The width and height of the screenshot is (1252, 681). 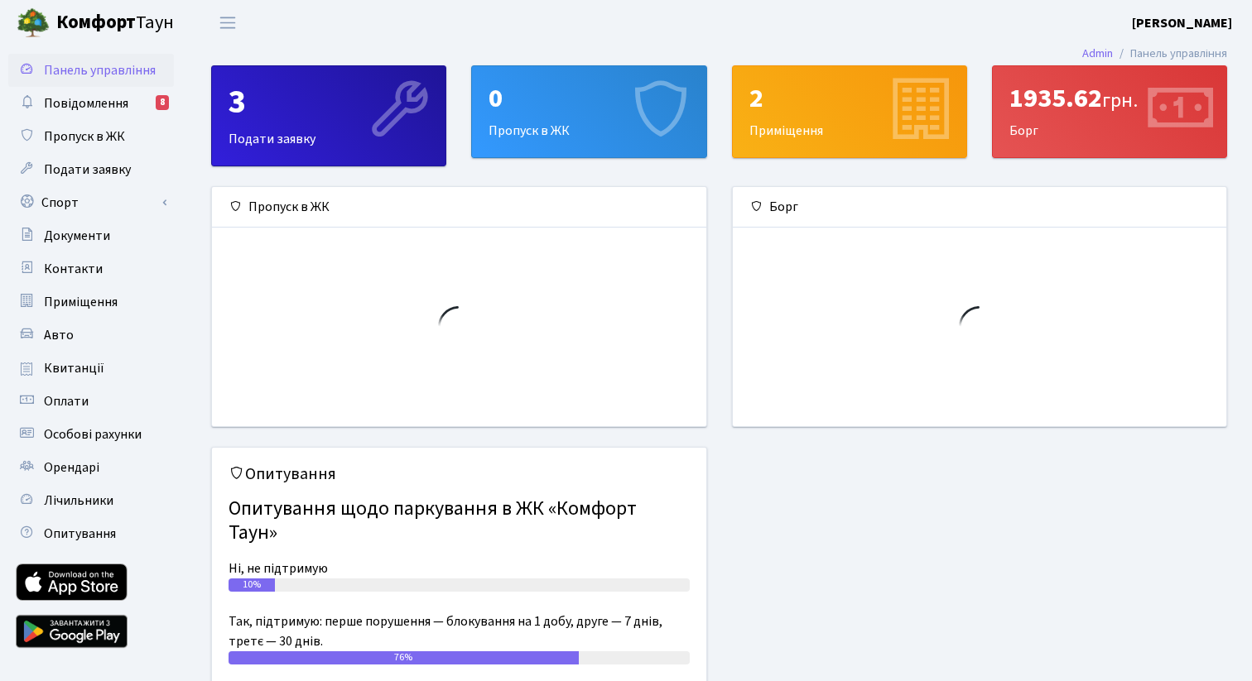 I want to click on a: Оплати, so click(x=91, y=402).